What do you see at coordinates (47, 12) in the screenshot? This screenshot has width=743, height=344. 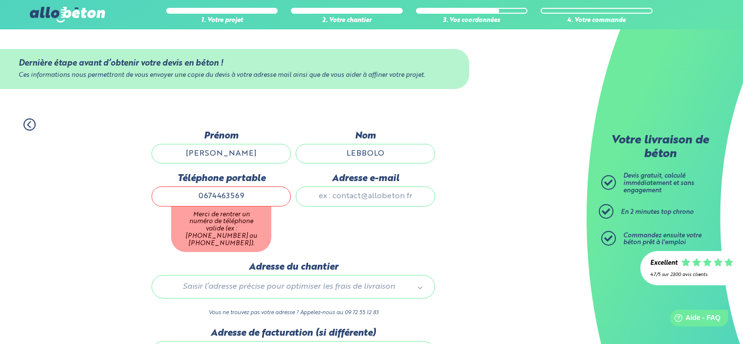 I see `span: Aide - FAQ` at bounding box center [47, 12].